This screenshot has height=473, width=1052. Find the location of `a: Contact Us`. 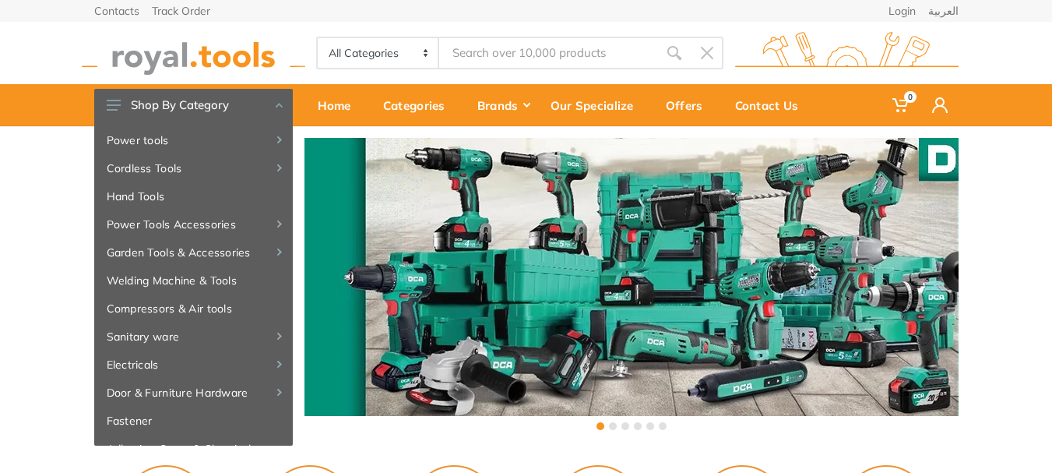

a: Contact Us is located at coordinates (772, 105).